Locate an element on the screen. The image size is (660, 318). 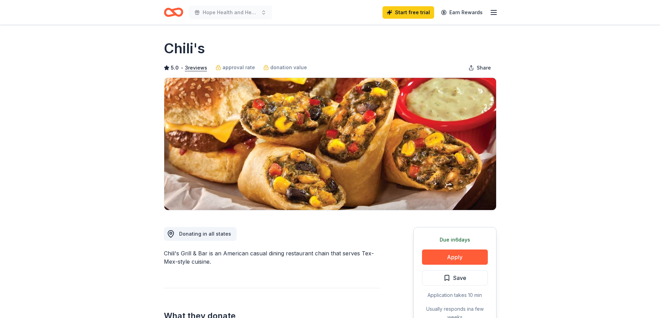
span: 5.0 is located at coordinates (175, 68).